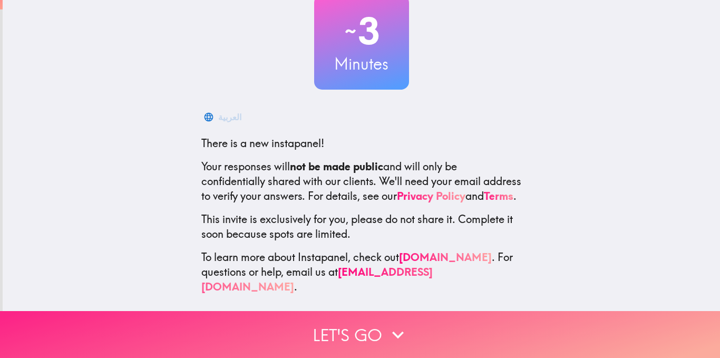 The height and width of the screenshot is (358, 720). I want to click on p: Your responses will and will only be confidentially shared with our clients. We'll need your emai..., so click(362, 181).